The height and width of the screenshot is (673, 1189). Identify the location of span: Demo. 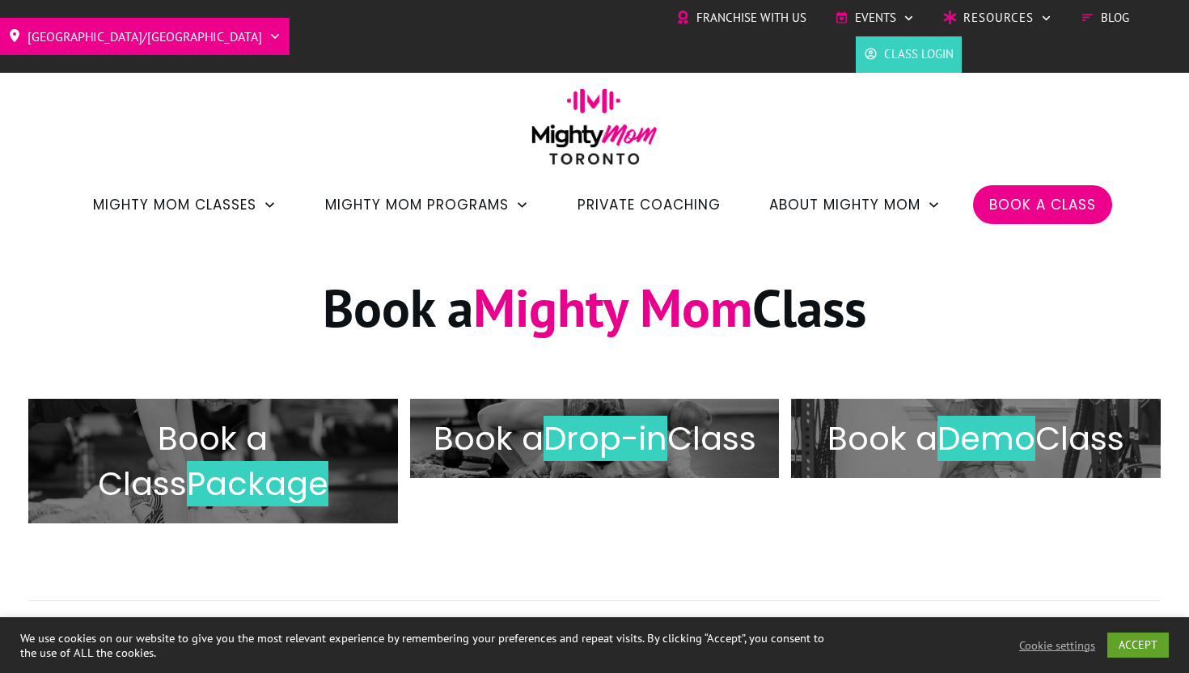
(986, 438).